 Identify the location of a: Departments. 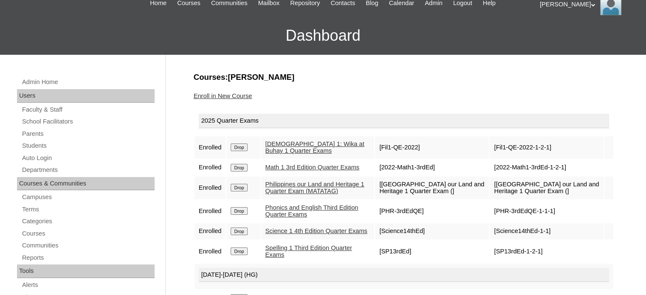
(88, 170).